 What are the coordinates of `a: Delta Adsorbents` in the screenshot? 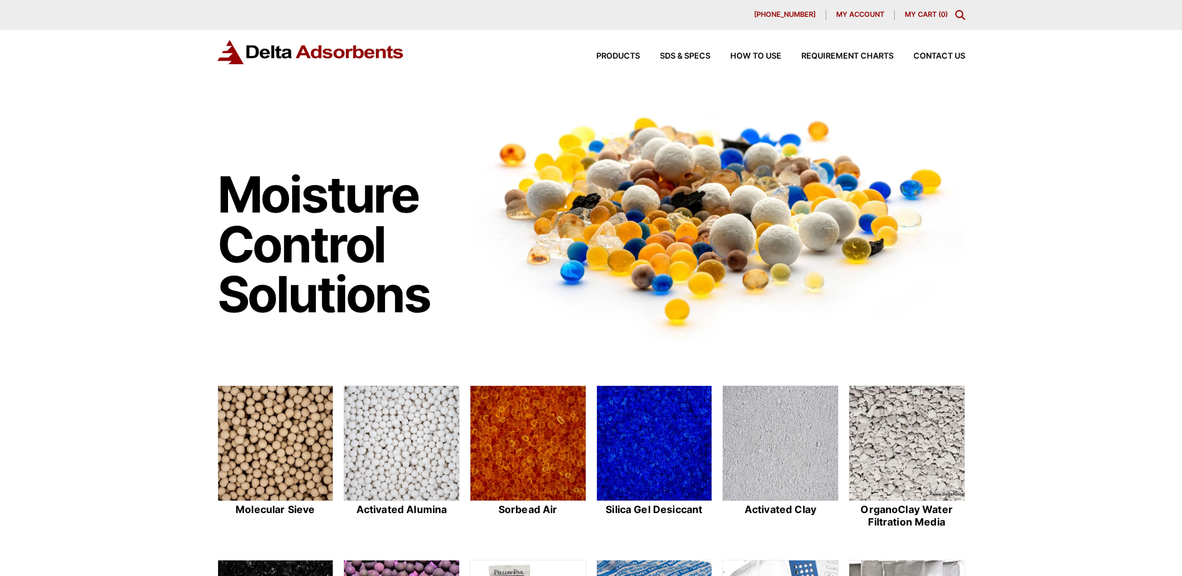 It's located at (311, 52).